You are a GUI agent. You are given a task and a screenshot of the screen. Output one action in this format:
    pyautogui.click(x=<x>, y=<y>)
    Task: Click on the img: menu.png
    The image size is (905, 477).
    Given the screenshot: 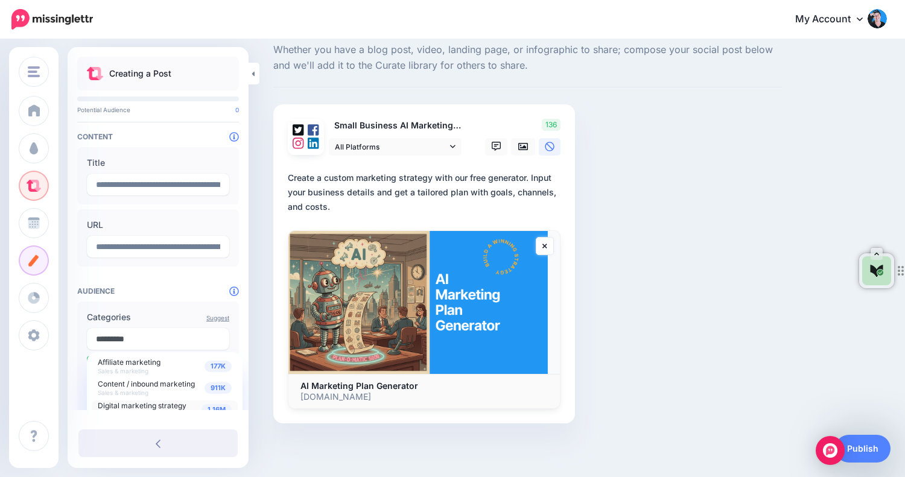 What is the action you would take?
    pyautogui.click(x=34, y=72)
    